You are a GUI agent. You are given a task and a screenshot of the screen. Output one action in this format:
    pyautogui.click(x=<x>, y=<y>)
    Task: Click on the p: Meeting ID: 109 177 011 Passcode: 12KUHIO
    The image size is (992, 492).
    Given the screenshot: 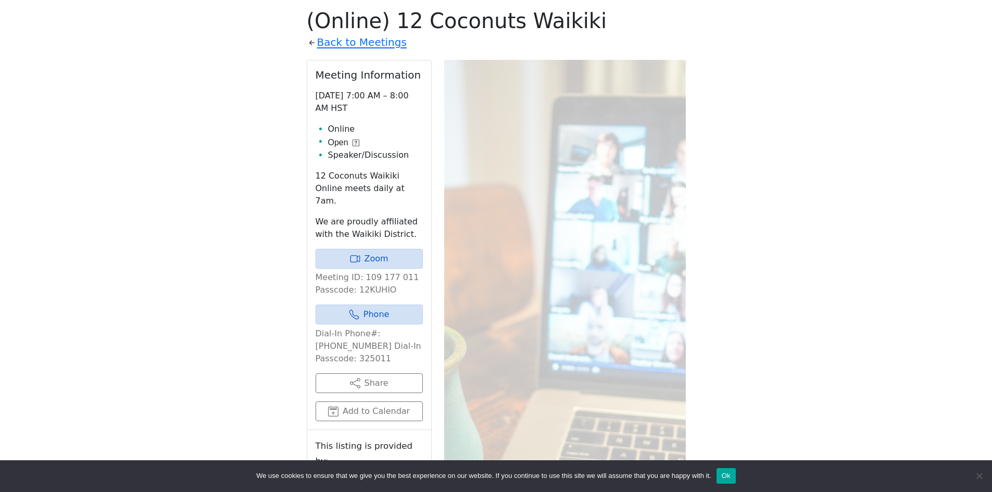 What is the action you would take?
    pyautogui.click(x=369, y=284)
    